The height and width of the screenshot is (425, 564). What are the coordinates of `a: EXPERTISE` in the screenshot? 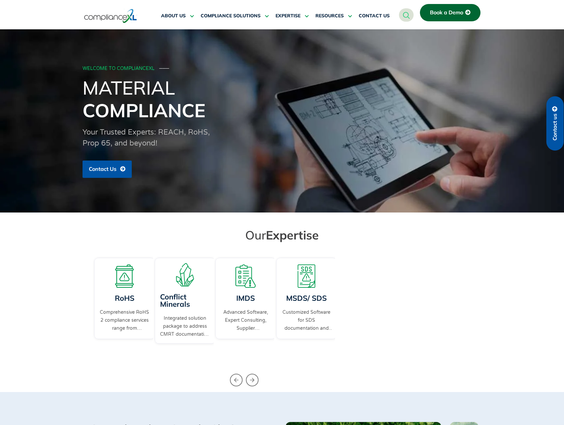 It's located at (292, 16).